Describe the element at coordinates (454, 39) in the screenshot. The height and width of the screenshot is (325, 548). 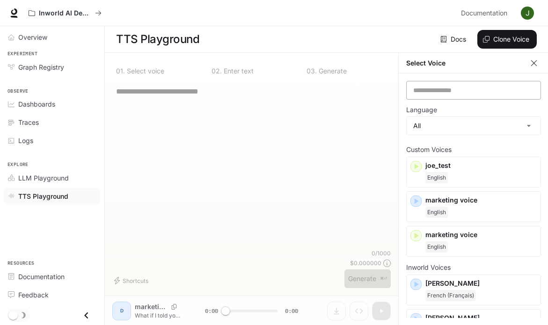
I see `a: Docs` at that location.